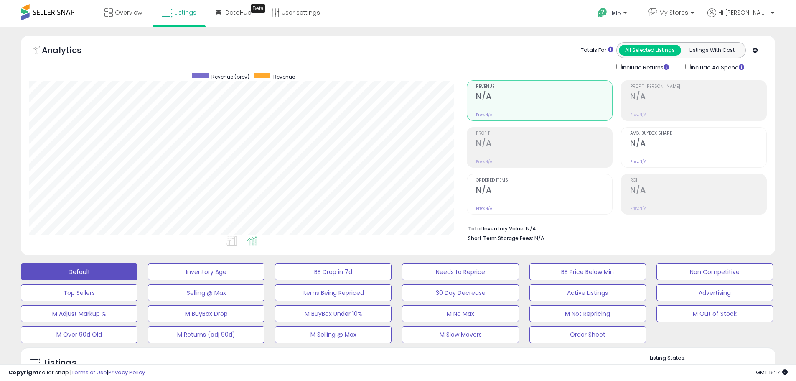 This screenshot has height=381, width=796. I want to click on button: M Out of Stock, so click(715, 313).